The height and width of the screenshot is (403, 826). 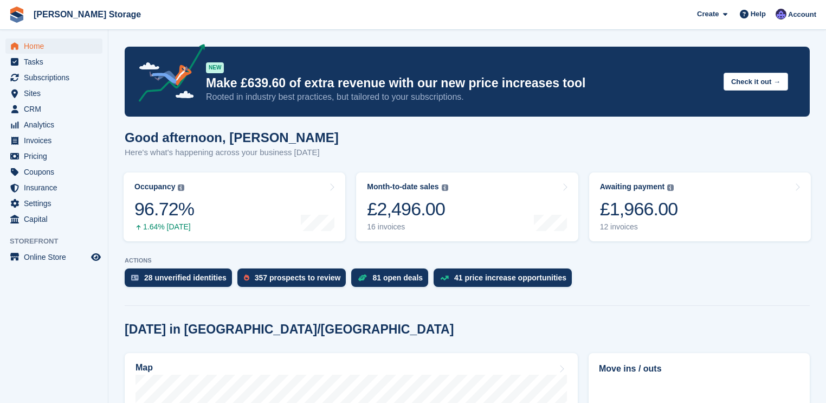 What do you see at coordinates (392, 280) in the screenshot?
I see `a: 81 open deals` at bounding box center [392, 280].